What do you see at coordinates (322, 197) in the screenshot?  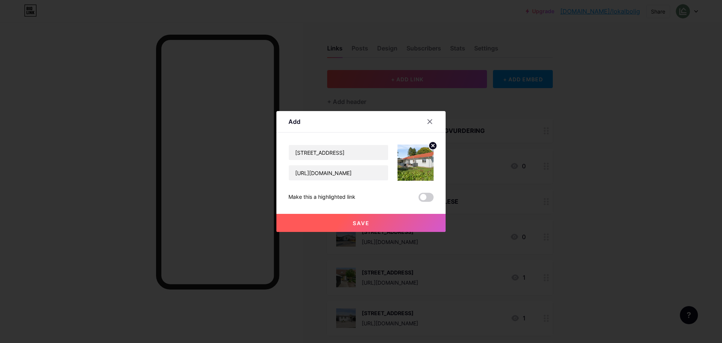 I see `div: Make this a highlighted link` at bounding box center [322, 197].